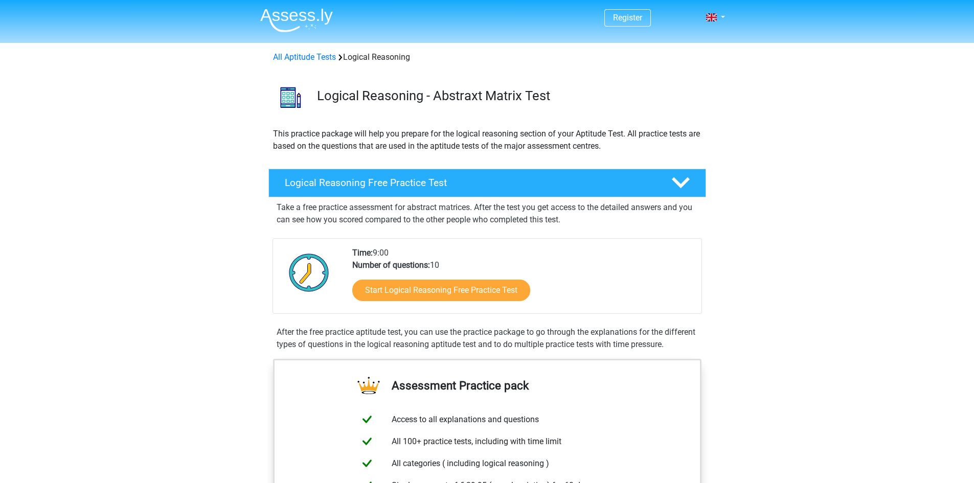 This screenshot has width=974, height=483. I want to click on a: Register, so click(627, 17).